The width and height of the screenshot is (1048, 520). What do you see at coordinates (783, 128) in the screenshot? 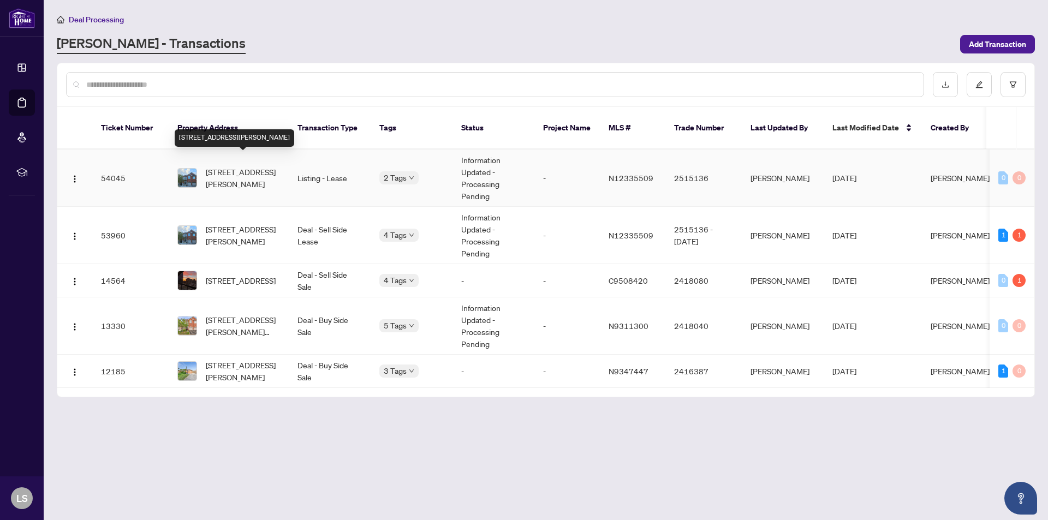
I see `th: Last Updated By` at bounding box center [783, 128].